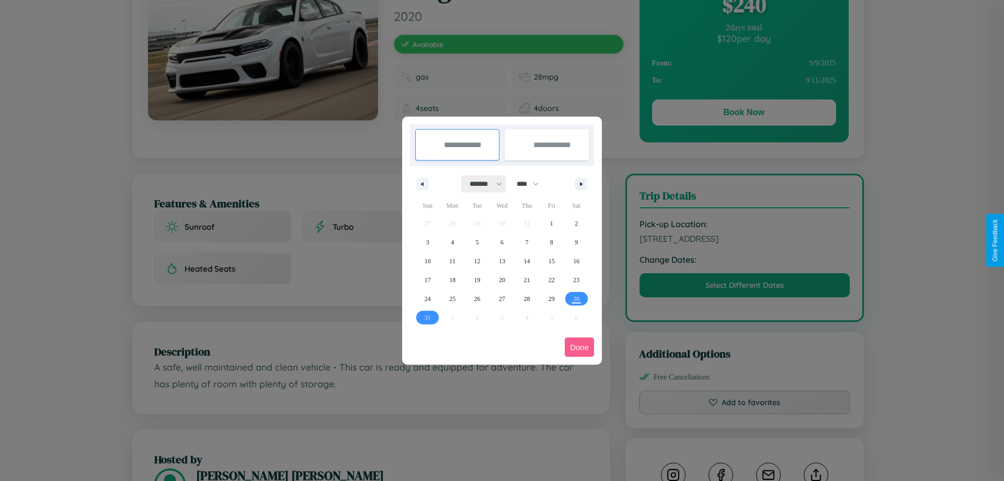 The image size is (1004, 481). Describe the element at coordinates (527, 261) in the screenshot. I see `button: 14` at that location.